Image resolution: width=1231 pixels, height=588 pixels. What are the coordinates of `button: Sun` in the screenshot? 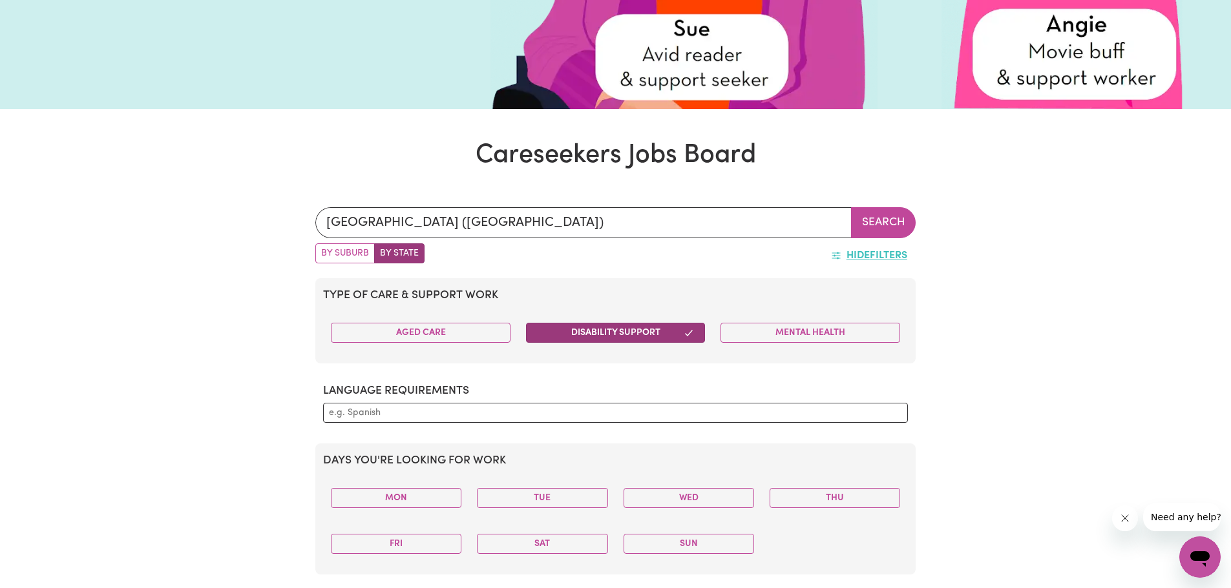 It's located at (689, 544).